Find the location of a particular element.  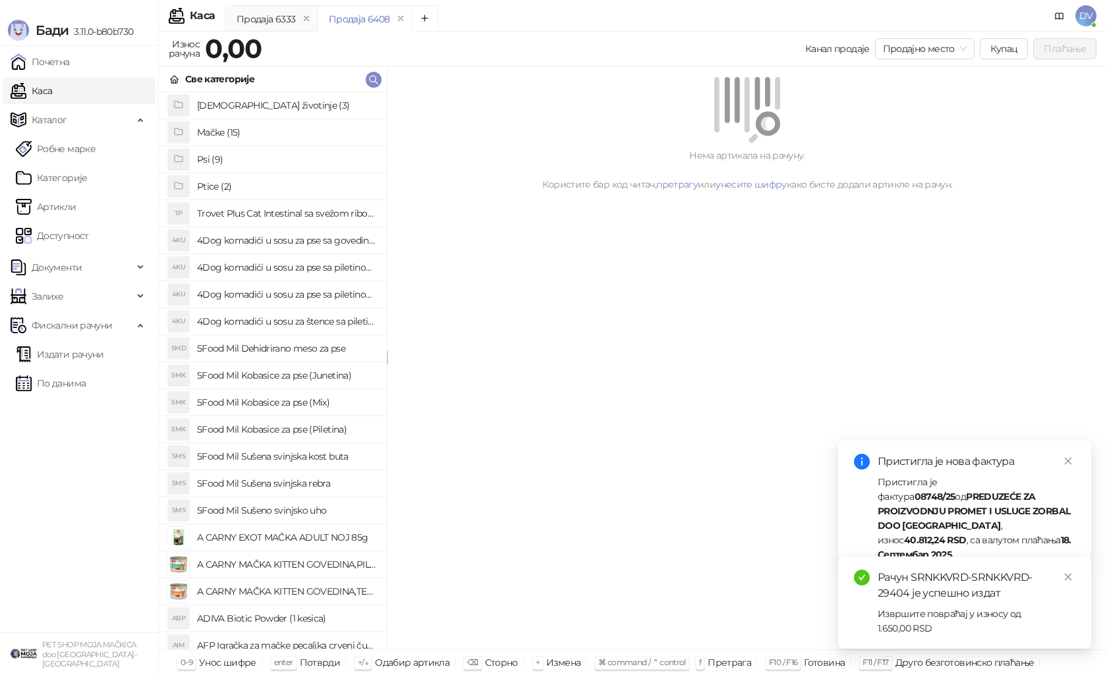

h4: AFP Igračka za mačke pecaljka crveni čupavac is located at coordinates (287, 646).